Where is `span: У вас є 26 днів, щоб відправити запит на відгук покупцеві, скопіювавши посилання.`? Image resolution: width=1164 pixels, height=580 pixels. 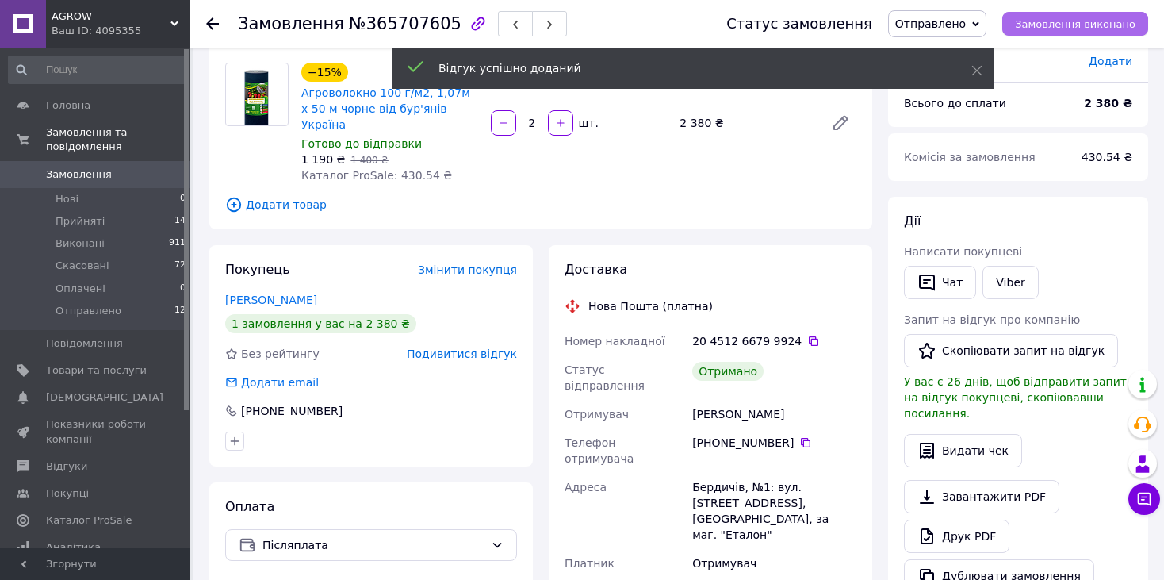 span: У вас є 26 днів, щоб відправити запит на відгук покупцеві, скопіювавши посилання. is located at coordinates (1015, 397).